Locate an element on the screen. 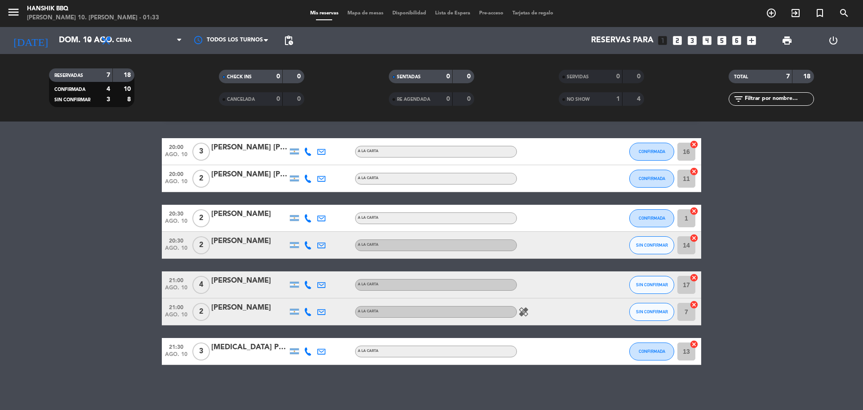 The width and height of the screenshot is (863, 410). span: Reservas para is located at coordinates (622, 40).